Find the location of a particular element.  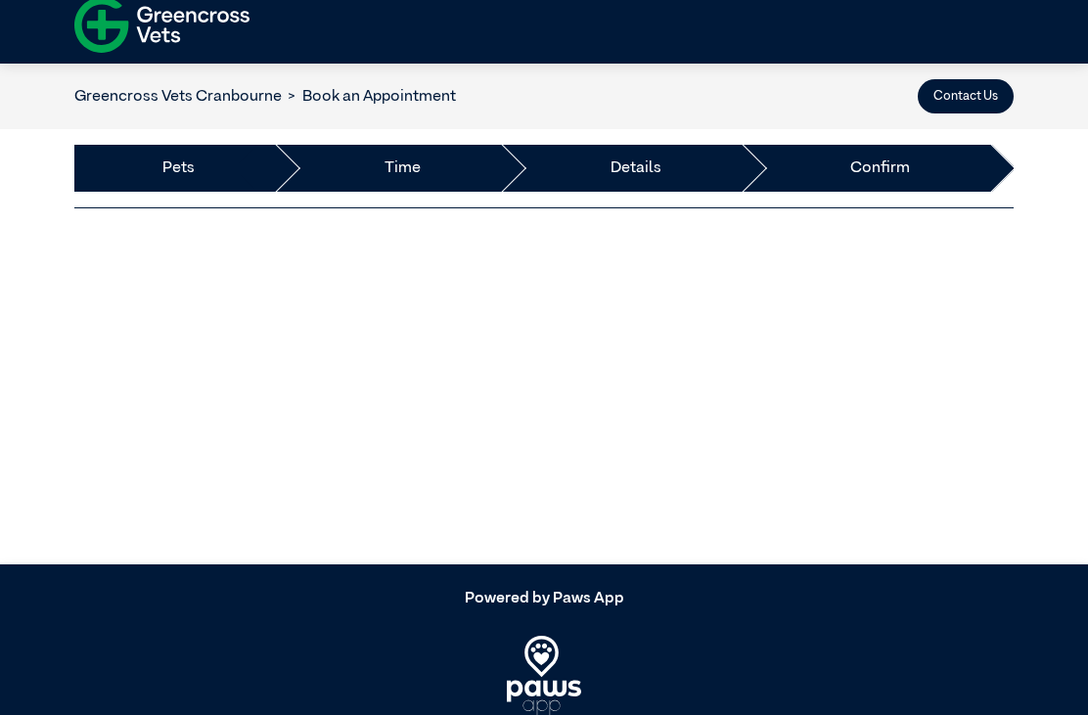

nav: breadcrumb is located at coordinates (265, 97).